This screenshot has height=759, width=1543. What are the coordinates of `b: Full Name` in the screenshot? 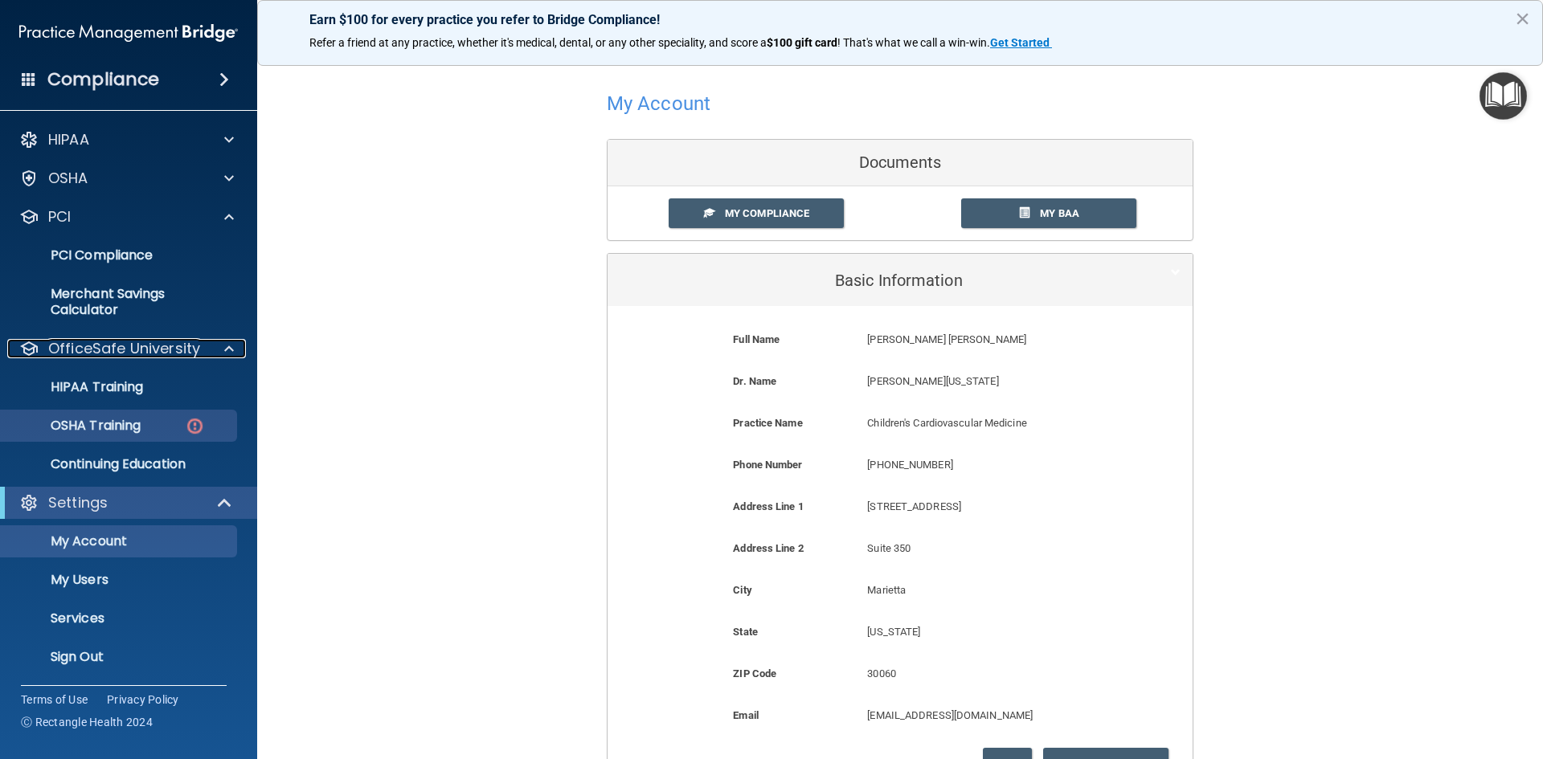 It's located at (756, 339).